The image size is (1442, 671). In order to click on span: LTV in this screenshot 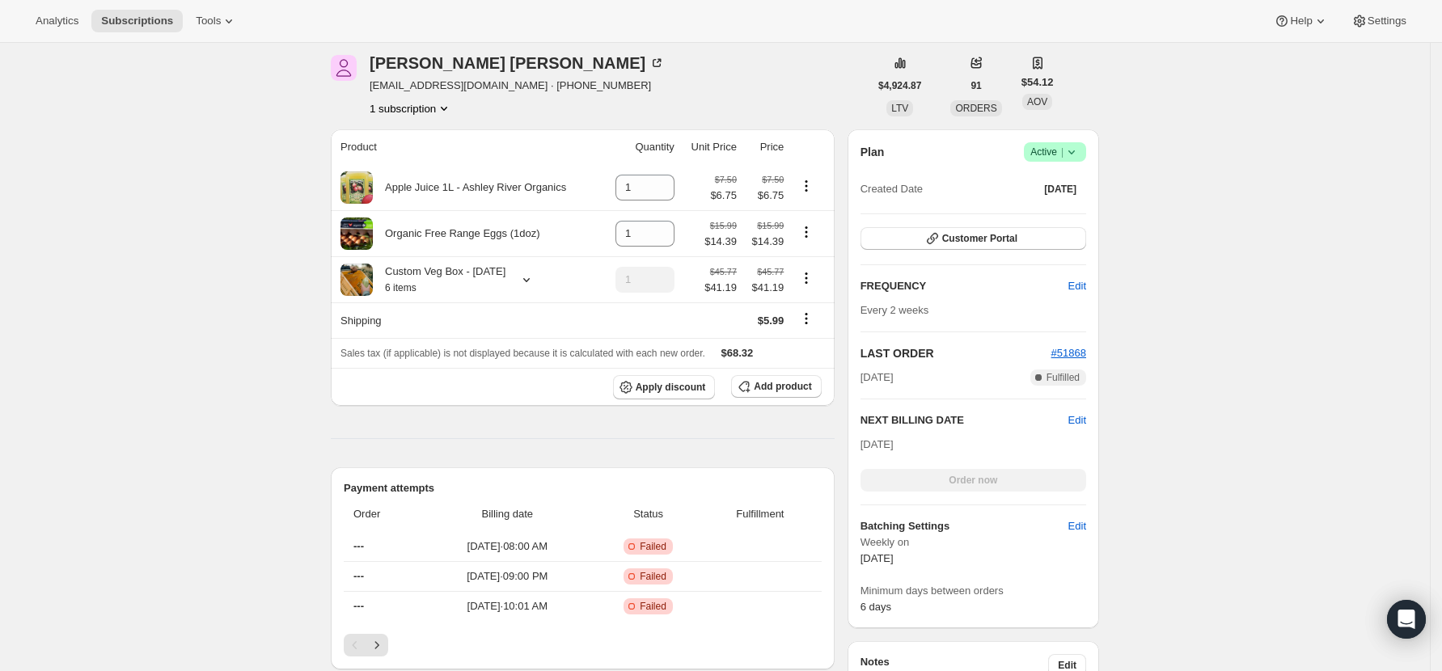, I will do `click(899, 108)`.